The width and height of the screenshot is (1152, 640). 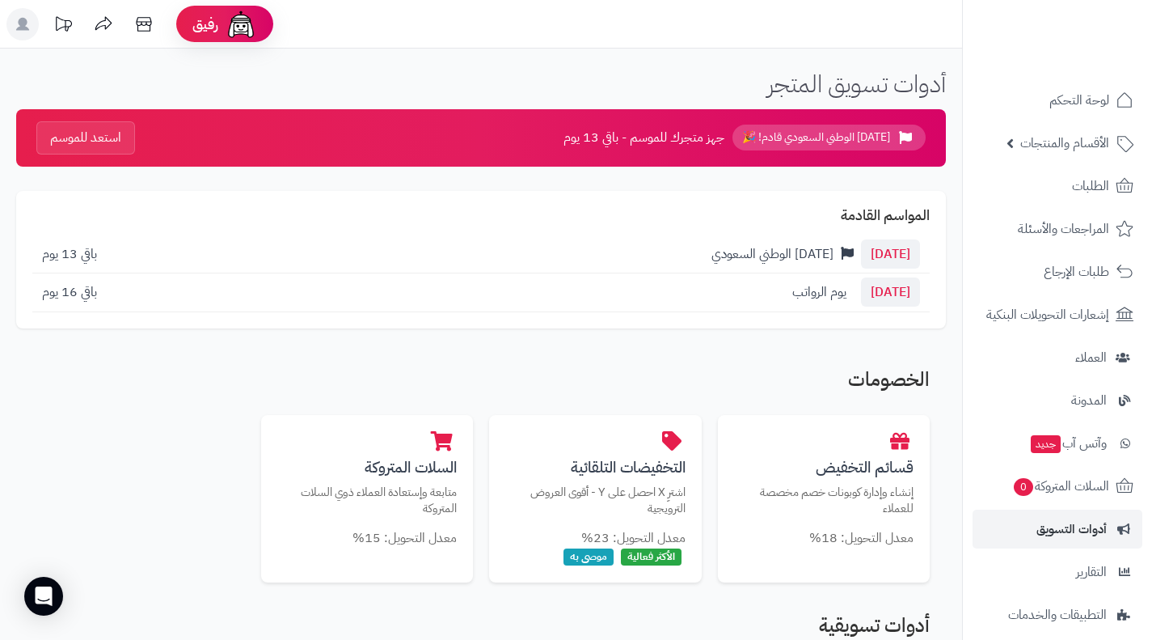 I want to click on a: السلات المتروكة0, so click(x=1058, y=486).